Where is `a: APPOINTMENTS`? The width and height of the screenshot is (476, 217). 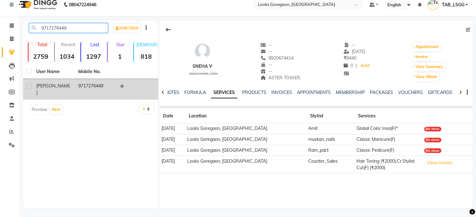 a: APPOINTMENTS is located at coordinates (314, 93).